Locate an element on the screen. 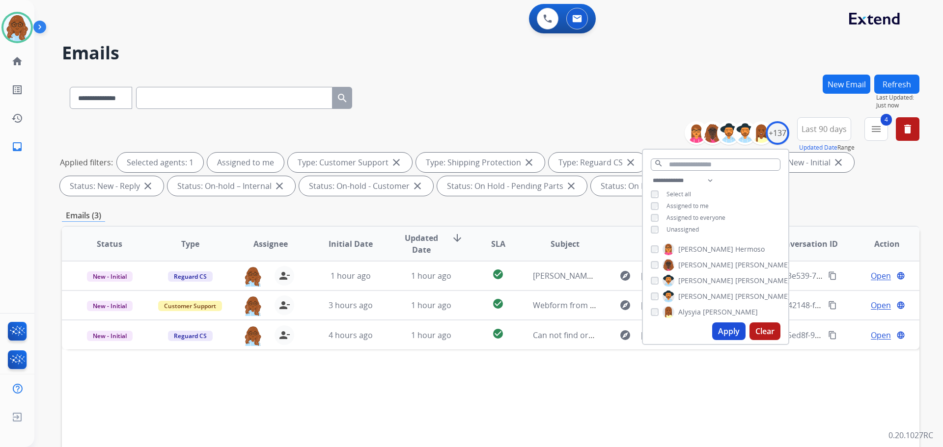 This screenshot has width=943, height=447. span: Assigned to everyone is located at coordinates (696, 218).